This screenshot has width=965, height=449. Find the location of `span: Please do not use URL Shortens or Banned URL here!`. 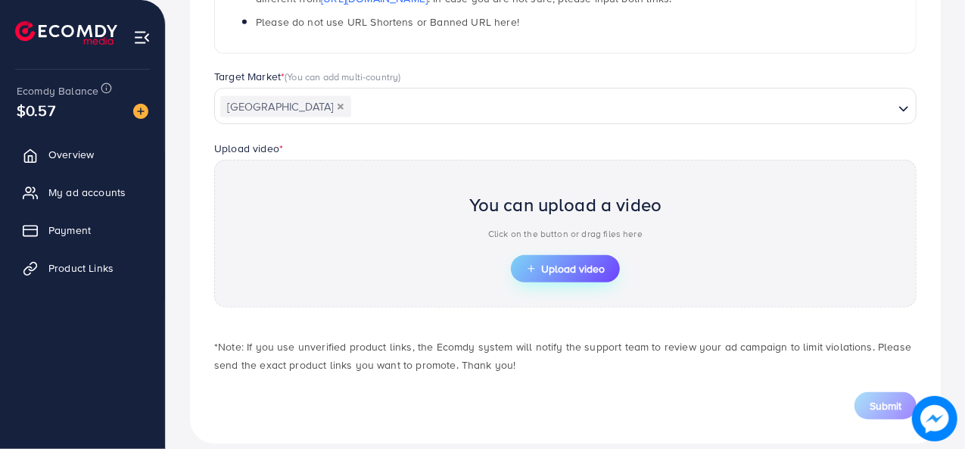

span: Please do not use URL Shortens or Banned URL here! is located at coordinates (387, 22).